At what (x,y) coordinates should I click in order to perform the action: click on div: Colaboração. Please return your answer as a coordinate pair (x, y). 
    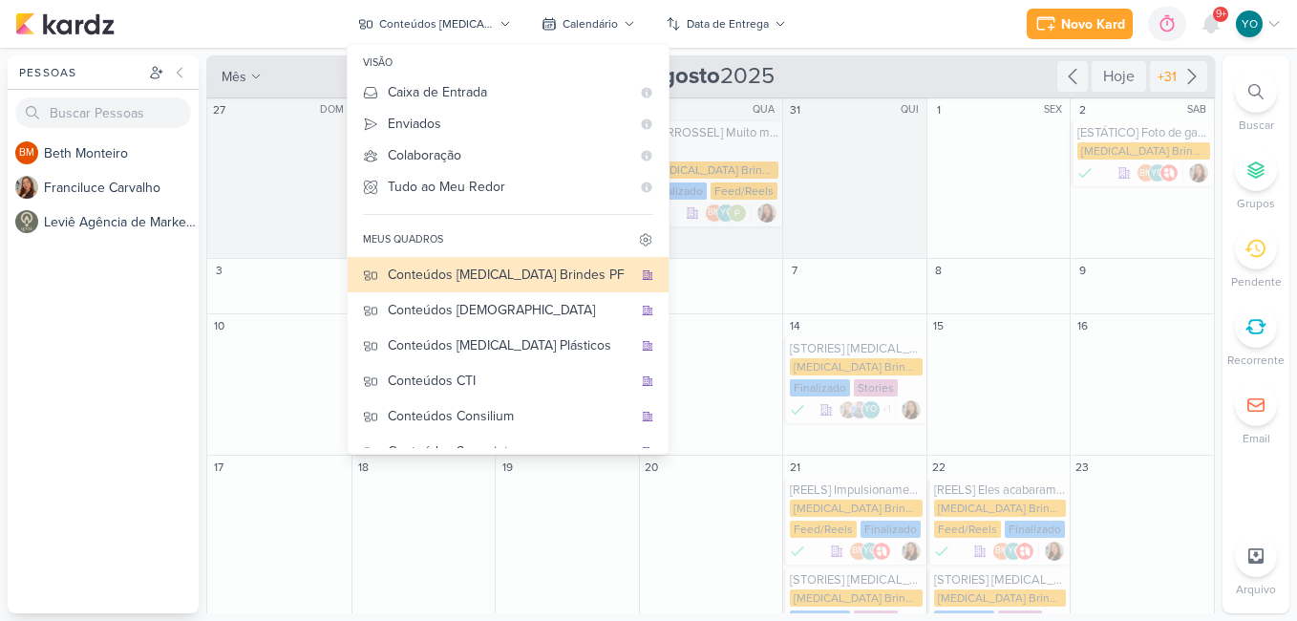
    Looking at the image, I should click on (509, 155).